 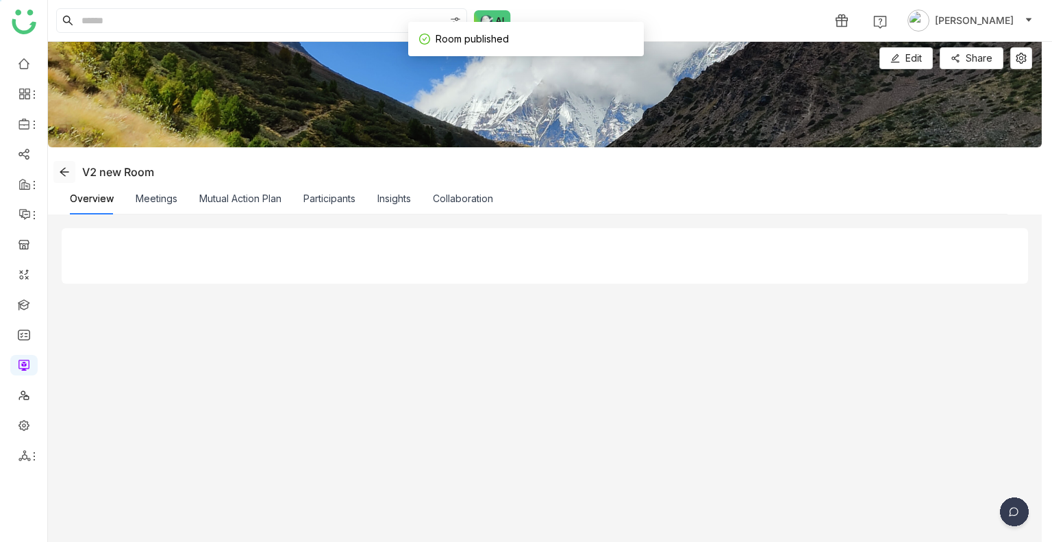 I want to click on button: Edit, so click(x=906, y=58).